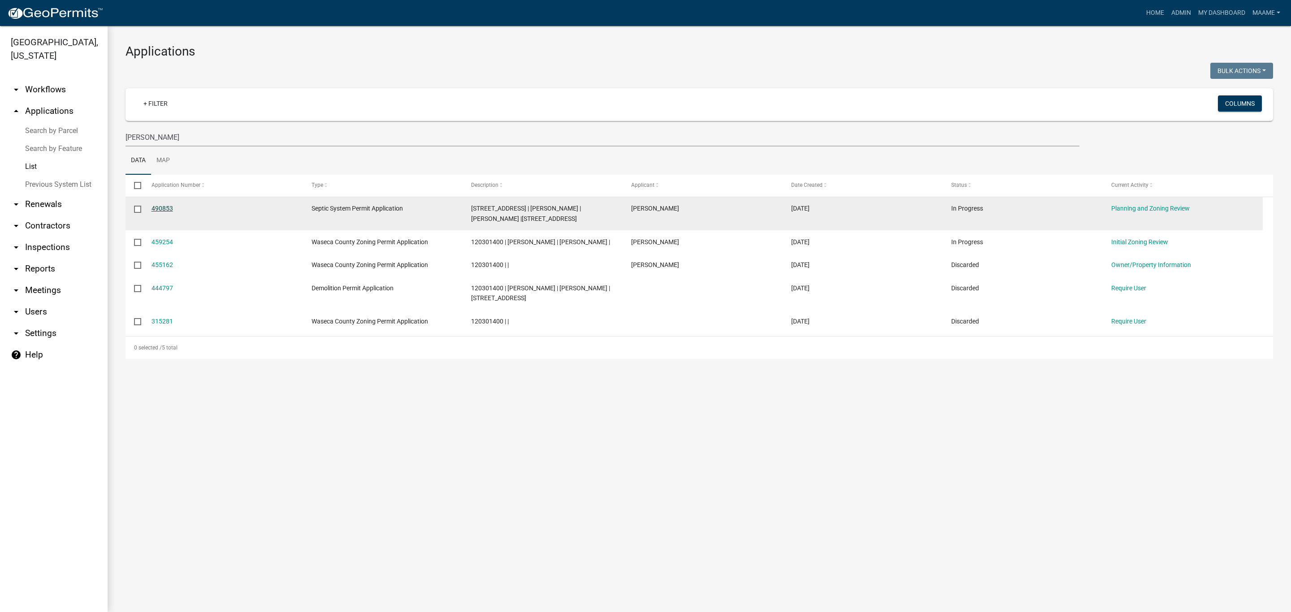 The image size is (1291, 612). Describe the element at coordinates (163, 161) in the screenshot. I see `a: Map` at that location.